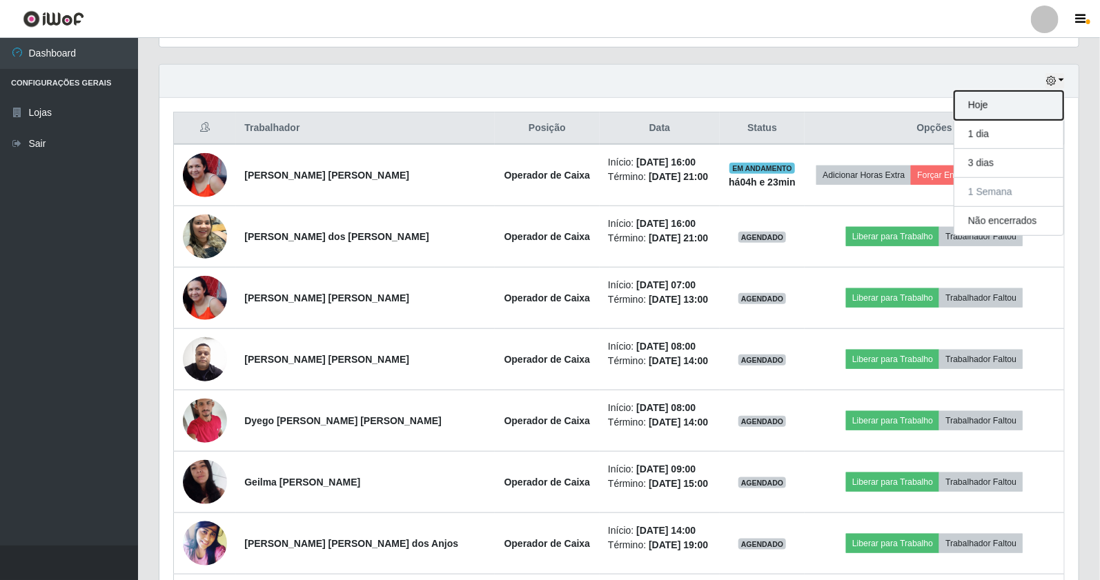 This screenshot has height=580, width=1100. Describe the element at coordinates (957, 175) in the screenshot. I see `button: Forçar Encerramento` at that location.